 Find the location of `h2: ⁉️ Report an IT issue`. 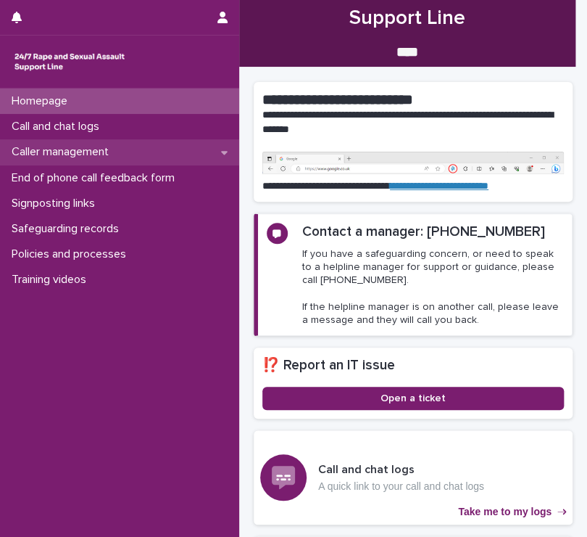

h2: ⁉️ Report an IT issue is located at coordinates (413, 365).